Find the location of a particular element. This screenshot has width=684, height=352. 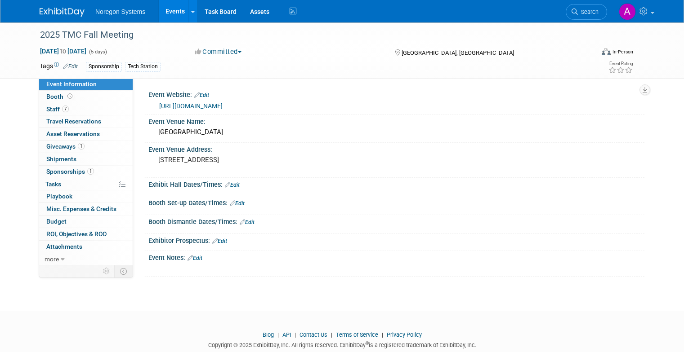

img: Format-Inperson.png is located at coordinates (606, 52).